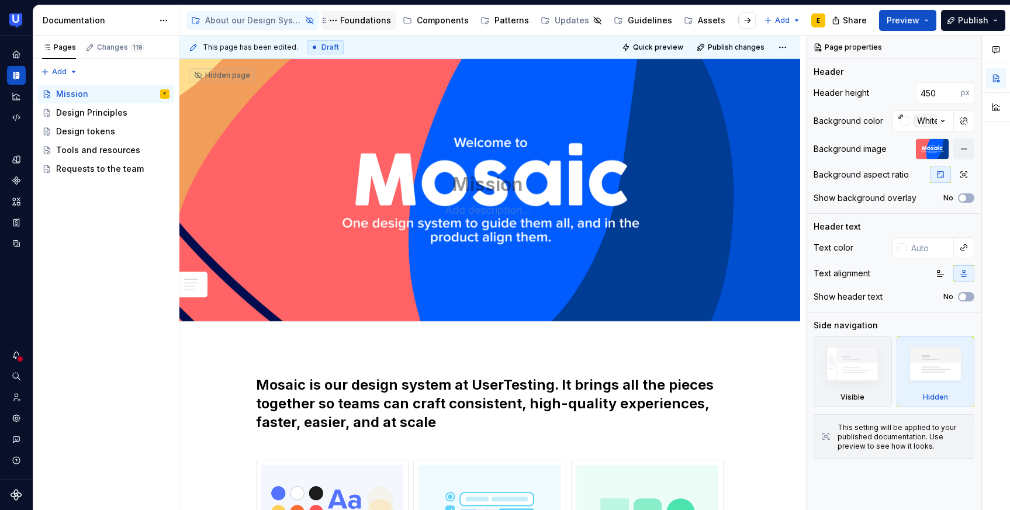  I want to click on button: White, so click(923, 121).